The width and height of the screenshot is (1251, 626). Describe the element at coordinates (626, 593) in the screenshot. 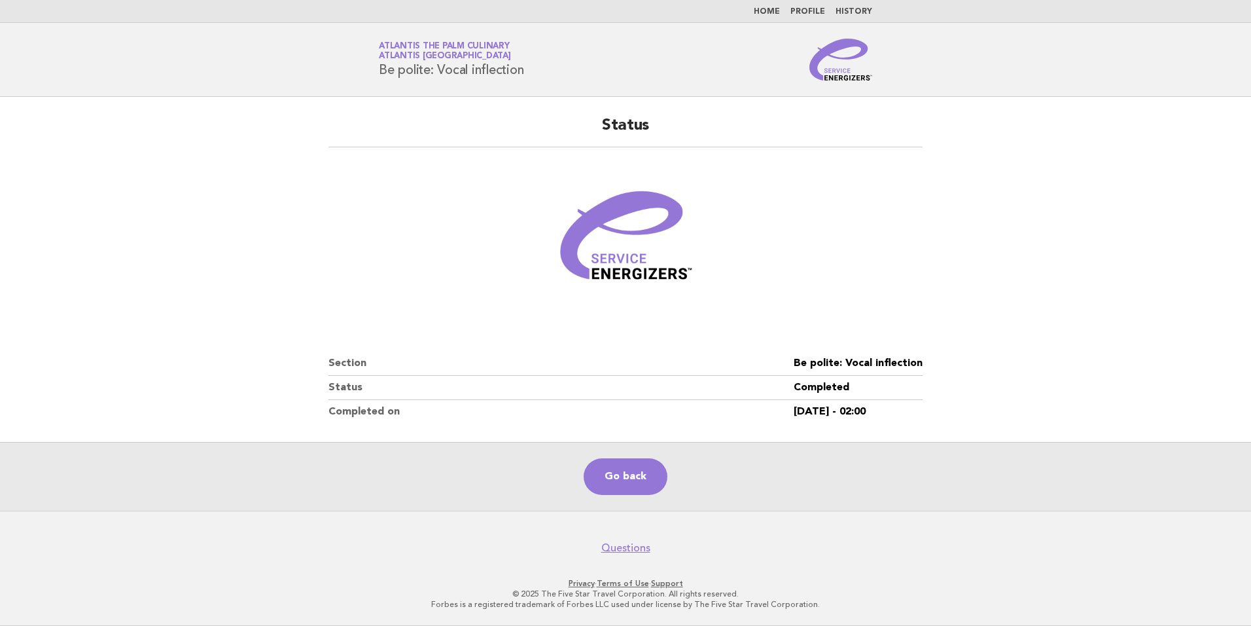

I see `p: © 2025 The Five Star Travel Corporation. All rights reserved.` at that location.